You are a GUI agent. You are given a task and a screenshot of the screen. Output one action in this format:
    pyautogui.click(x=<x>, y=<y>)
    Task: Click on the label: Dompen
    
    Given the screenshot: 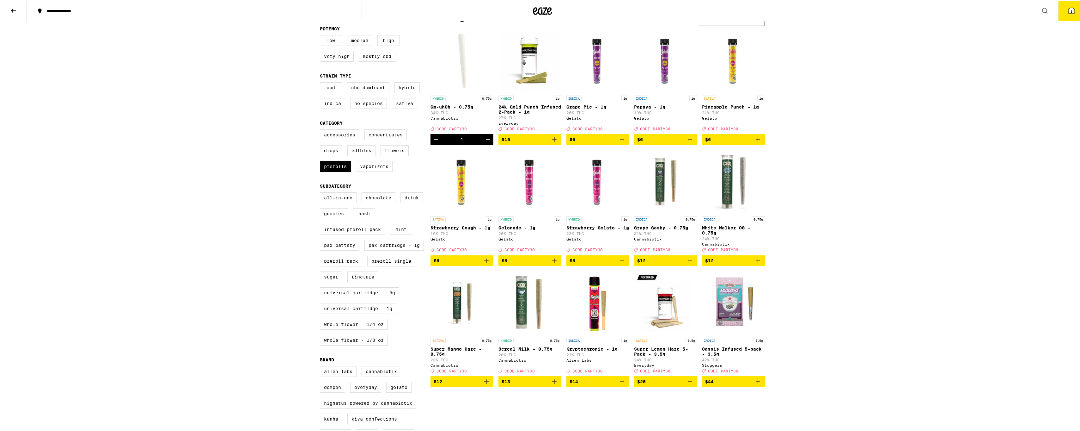 What is the action you would take?
    pyautogui.click(x=333, y=386)
    